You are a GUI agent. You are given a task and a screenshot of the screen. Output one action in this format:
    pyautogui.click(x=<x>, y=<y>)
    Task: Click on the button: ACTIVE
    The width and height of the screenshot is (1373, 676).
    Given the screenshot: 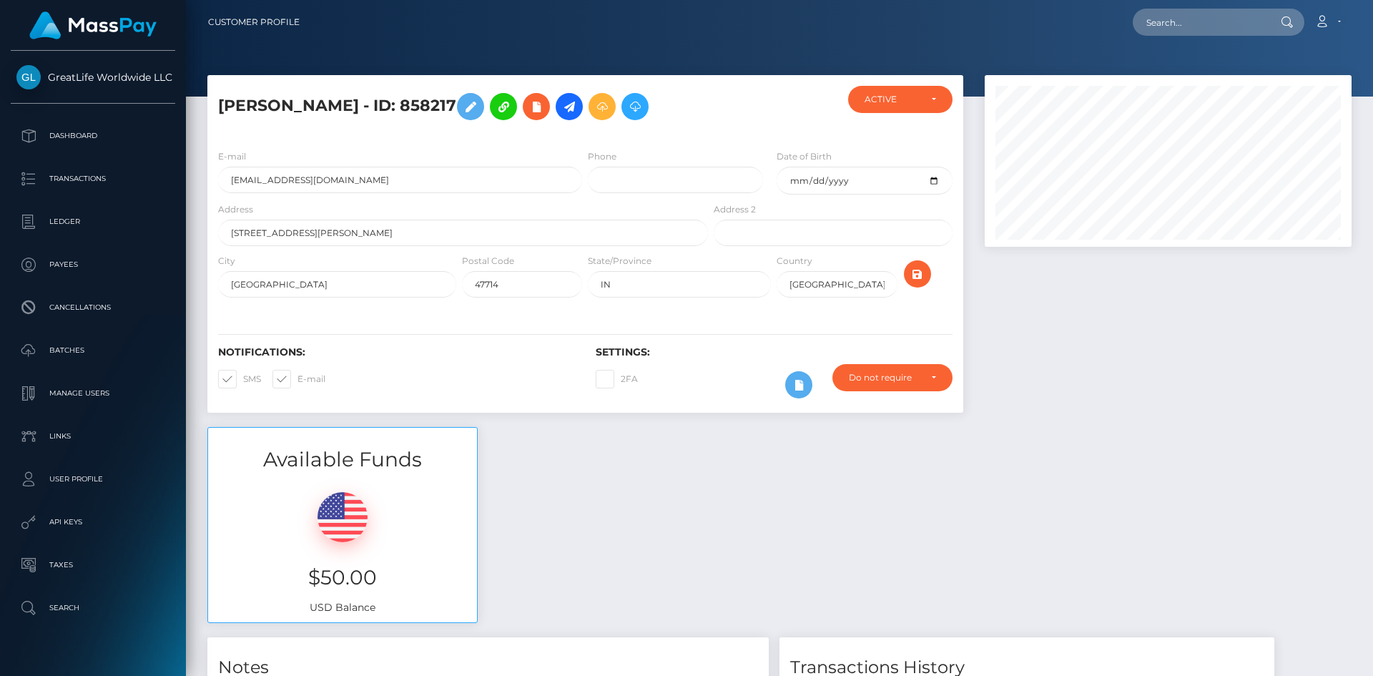 What is the action you would take?
    pyautogui.click(x=900, y=99)
    